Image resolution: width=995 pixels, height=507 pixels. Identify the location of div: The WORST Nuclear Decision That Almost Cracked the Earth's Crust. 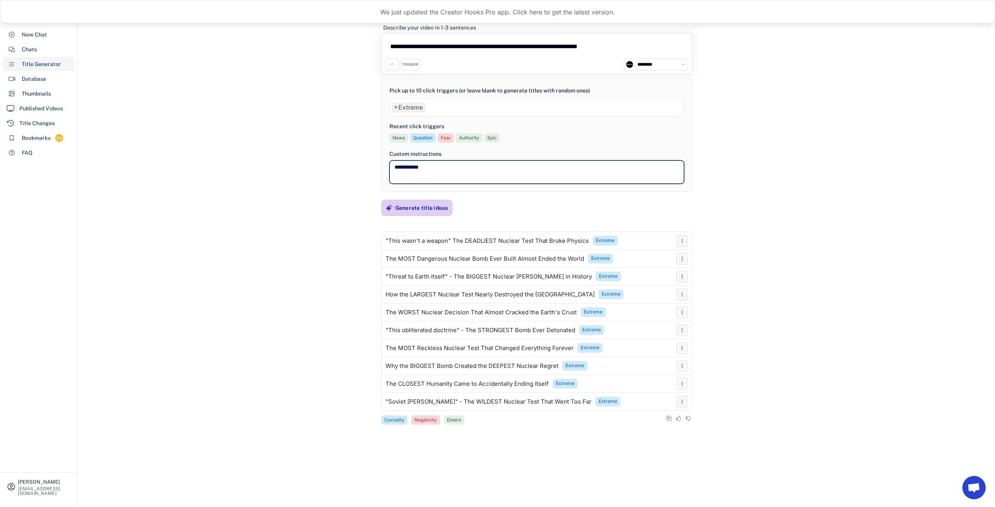
(481, 312).